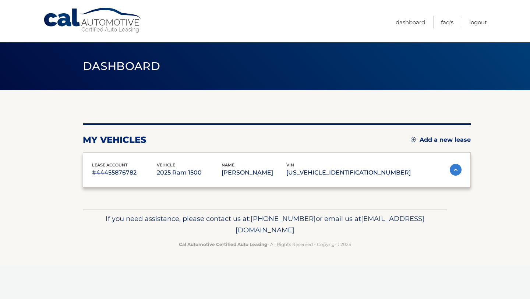  What do you see at coordinates (290, 165) in the screenshot?
I see `span: vin` at bounding box center [290, 165].